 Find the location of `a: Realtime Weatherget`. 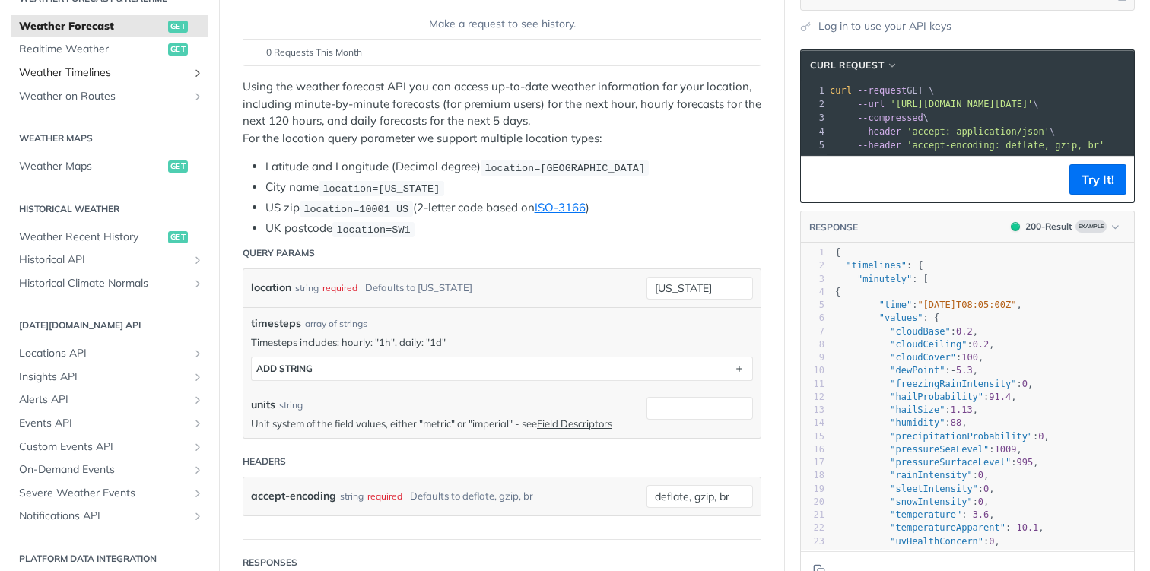

a: Realtime Weatherget is located at coordinates (109, 49).